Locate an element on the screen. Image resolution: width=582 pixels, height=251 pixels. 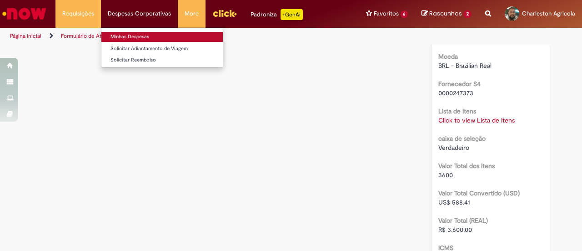
b: Lista de Itens is located at coordinates (457, 111).